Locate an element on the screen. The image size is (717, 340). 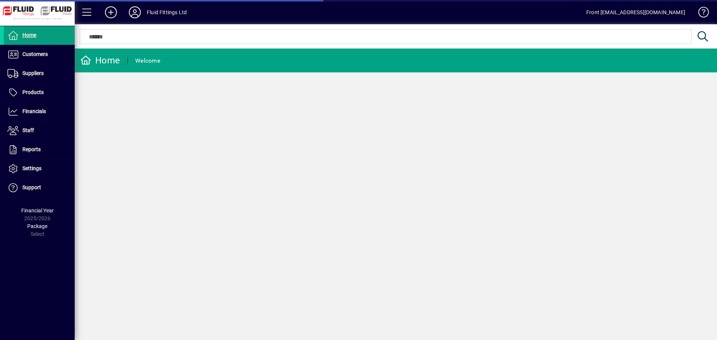
button: Add is located at coordinates (111, 12).